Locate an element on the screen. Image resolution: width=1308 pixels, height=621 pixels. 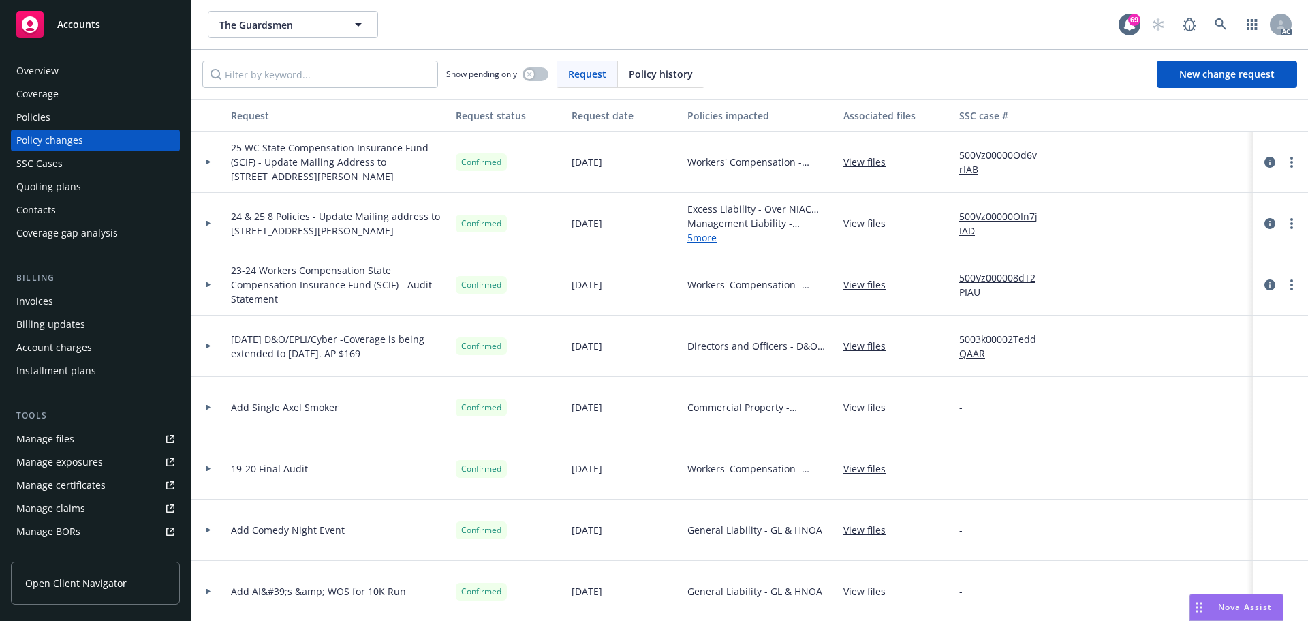
div: Policies impacted is located at coordinates (760, 115).